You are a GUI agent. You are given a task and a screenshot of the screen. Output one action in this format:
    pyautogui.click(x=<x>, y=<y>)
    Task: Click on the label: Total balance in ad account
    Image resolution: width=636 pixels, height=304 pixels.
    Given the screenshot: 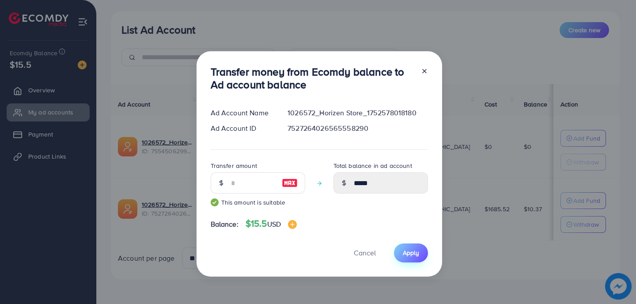 What is the action you would take?
    pyautogui.click(x=373, y=166)
    